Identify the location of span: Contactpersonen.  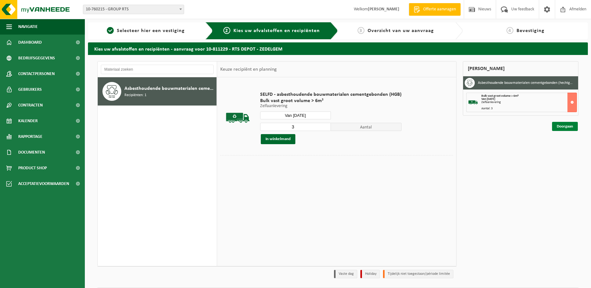
(36, 74).